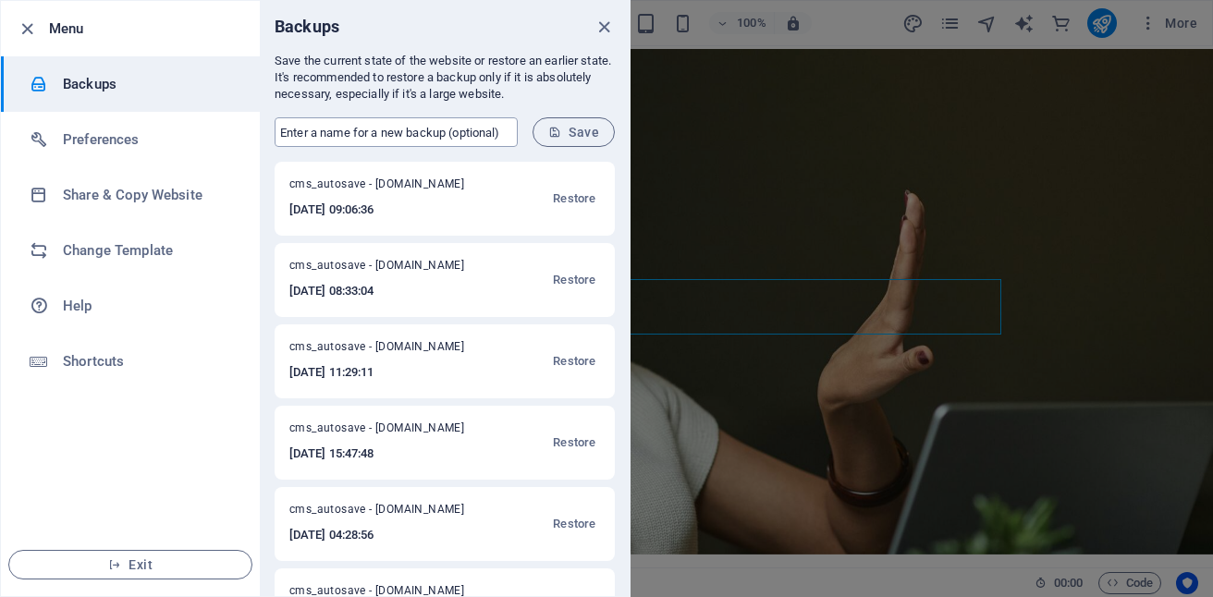 The image size is (1213, 597). What do you see at coordinates (130, 565) in the screenshot?
I see `span: Exit` at bounding box center [130, 565].